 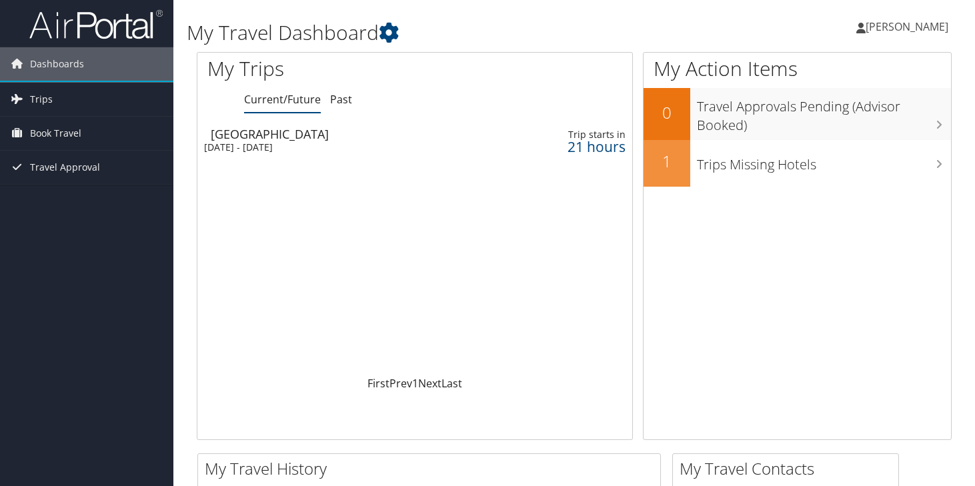 What do you see at coordinates (415, 384) in the screenshot?
I see `a: 1` at bounding box center [415, 384].